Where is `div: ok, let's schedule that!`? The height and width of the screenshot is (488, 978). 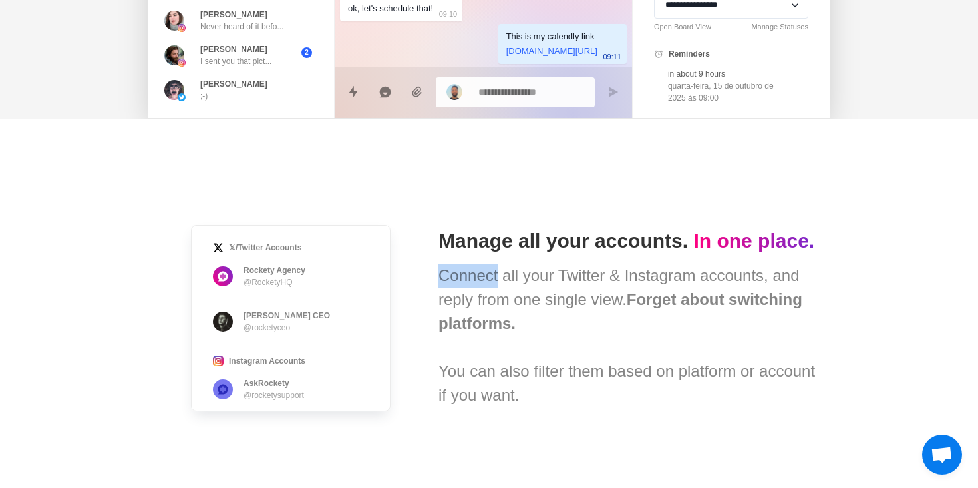 div: ok, let's schedule that! is located at coordinates (391, 9).